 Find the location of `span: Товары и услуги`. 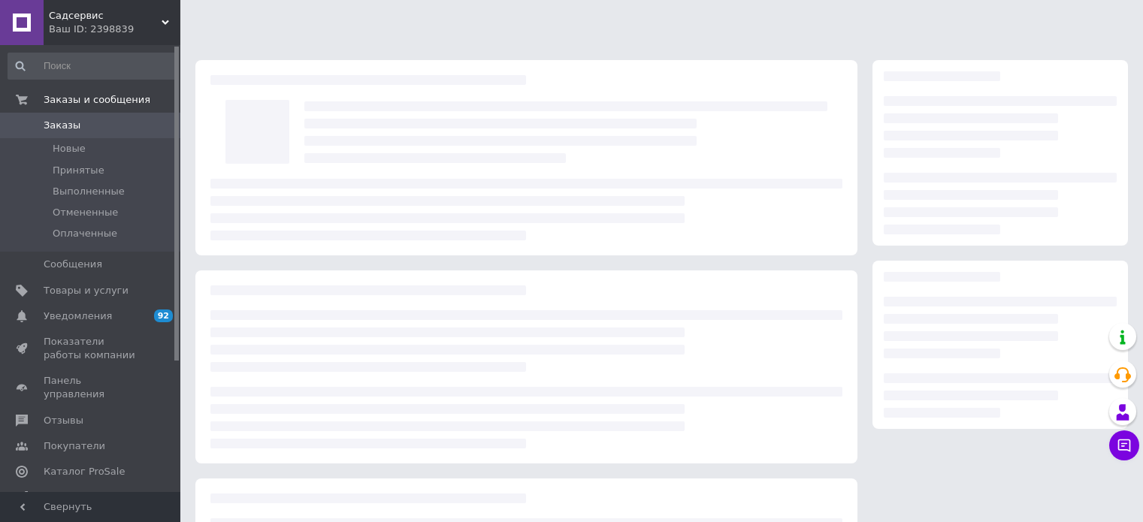

span: Товары и услуги is located at coordinates (86, 291).